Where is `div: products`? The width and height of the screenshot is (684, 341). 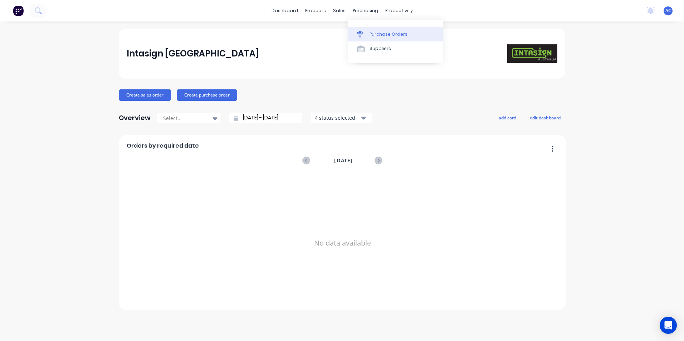 div: products is located at coordinates (316, 11).